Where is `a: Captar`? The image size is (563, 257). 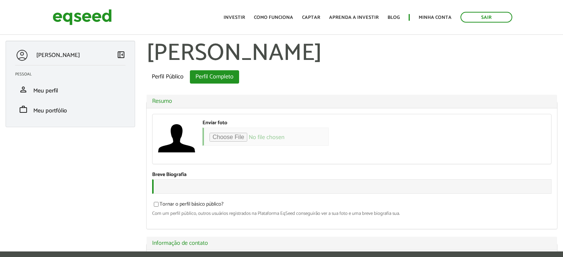 a: Captar is located at coordinates (311, 17).